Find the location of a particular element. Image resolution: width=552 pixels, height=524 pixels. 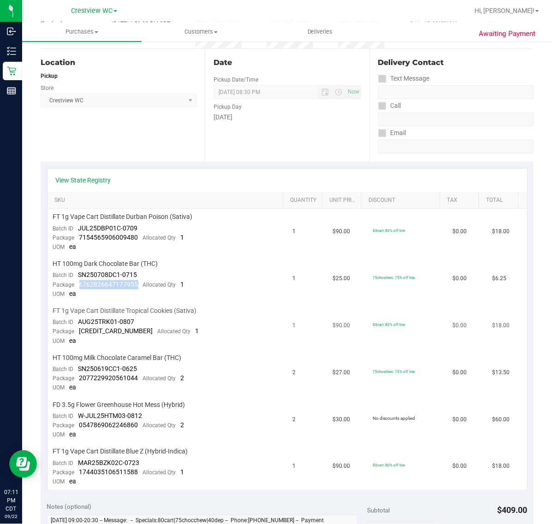

span: SN250619CC1-0625 is located at coordinates (108, 369).